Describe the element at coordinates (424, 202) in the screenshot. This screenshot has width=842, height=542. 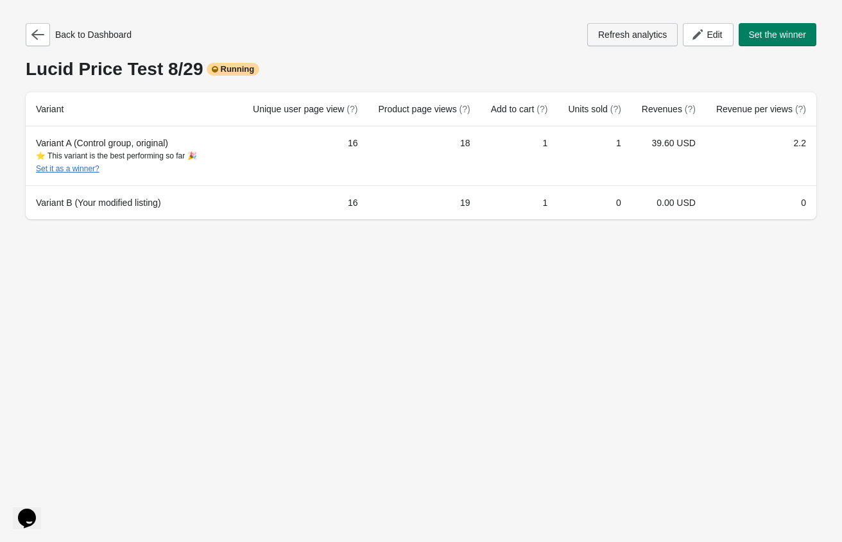
I see `td: 19` at that location.